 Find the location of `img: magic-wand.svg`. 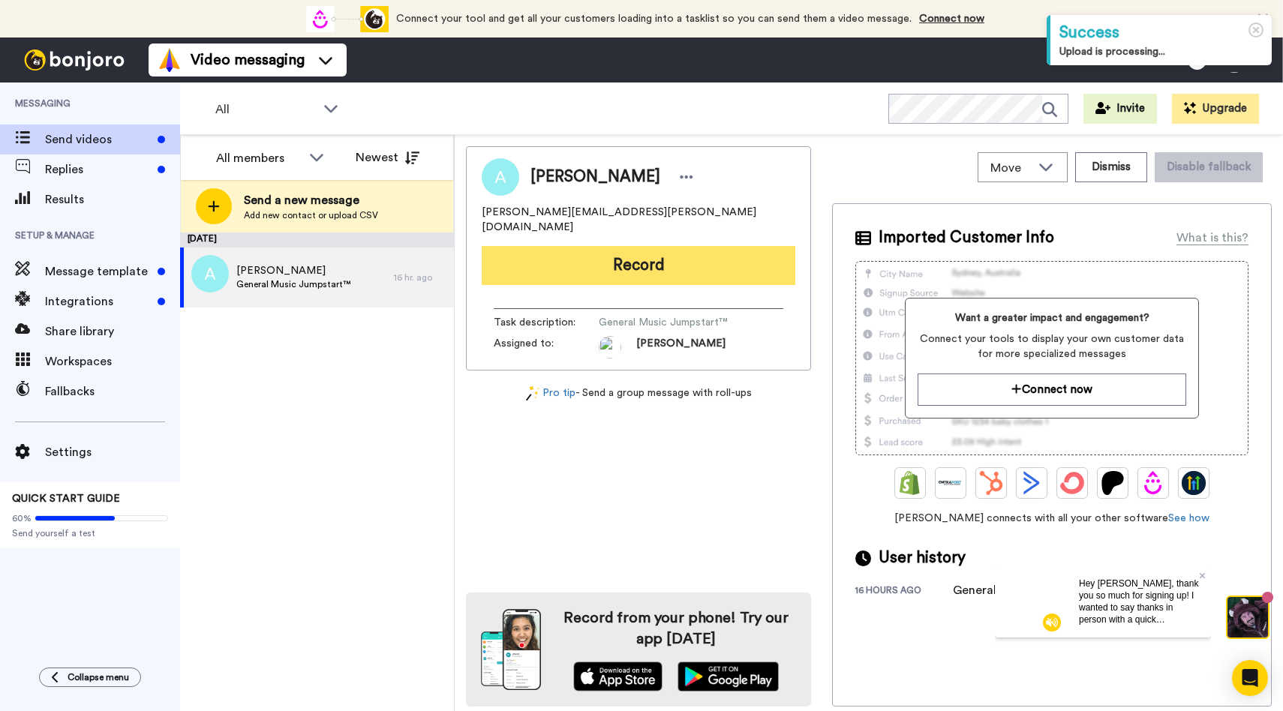

img: magic-wand.svg is located at coordinates (533, 393).